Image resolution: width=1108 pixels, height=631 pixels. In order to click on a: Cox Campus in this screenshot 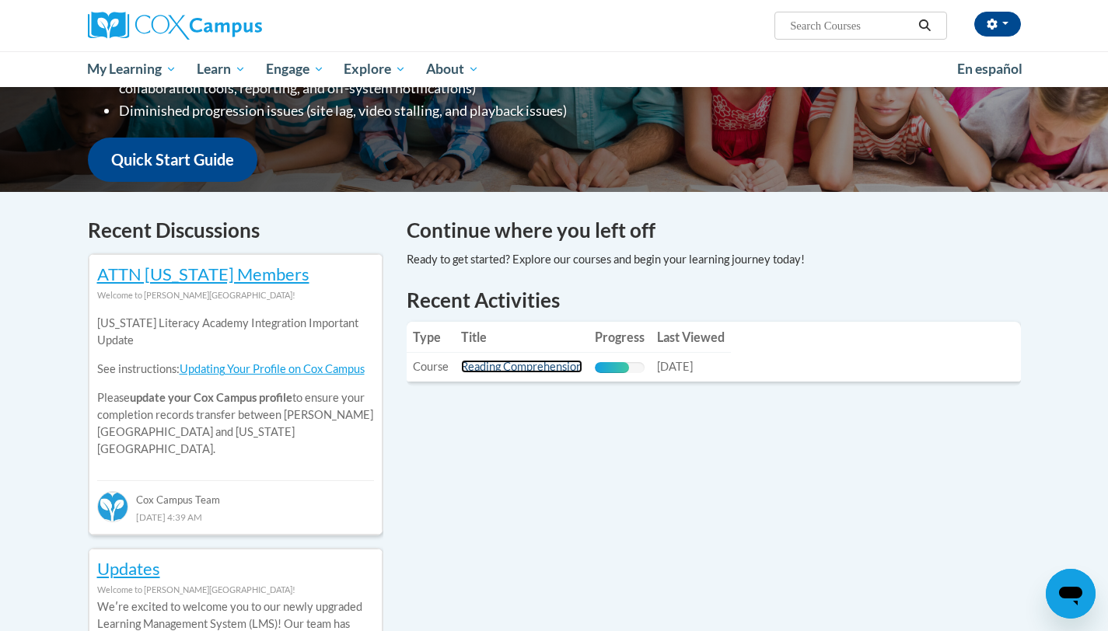, I will do `click(236, 26)`.